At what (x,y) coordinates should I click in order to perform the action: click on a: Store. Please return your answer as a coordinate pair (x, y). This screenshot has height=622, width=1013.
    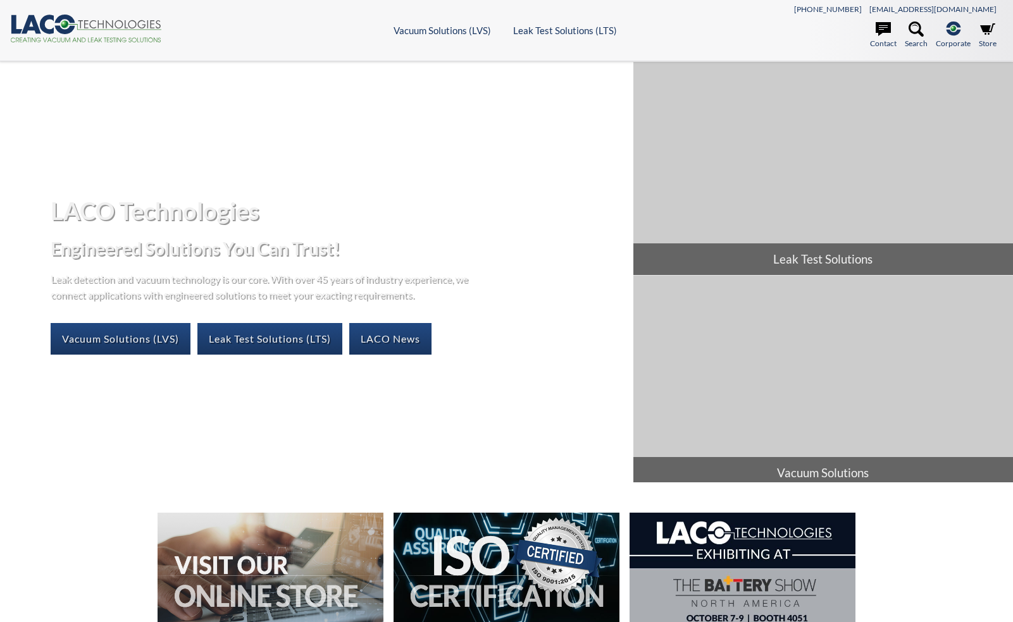
    Looking at the image, I should click on (987, 35).